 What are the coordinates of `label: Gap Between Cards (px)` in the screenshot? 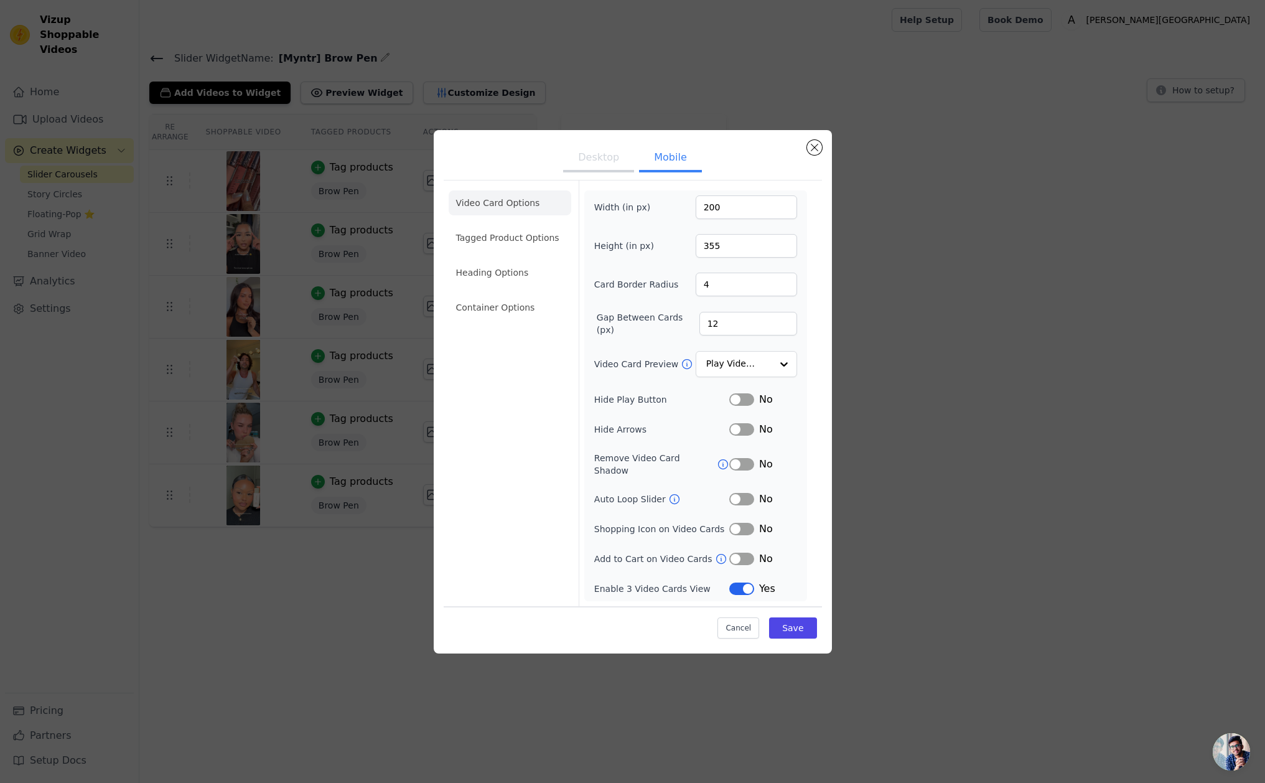 It's located at (648, 324).